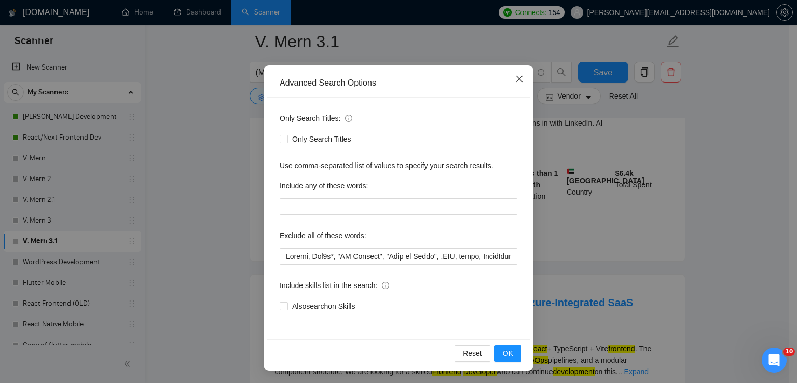  Describe the element at coordinates (323, 236) in the screenshot. I see `label: Exclude all of these words:` at that location.